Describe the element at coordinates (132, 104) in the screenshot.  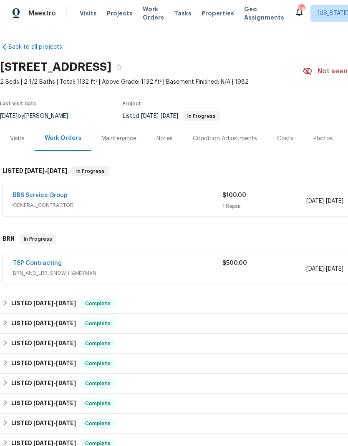
I see `span: Project` at that location.